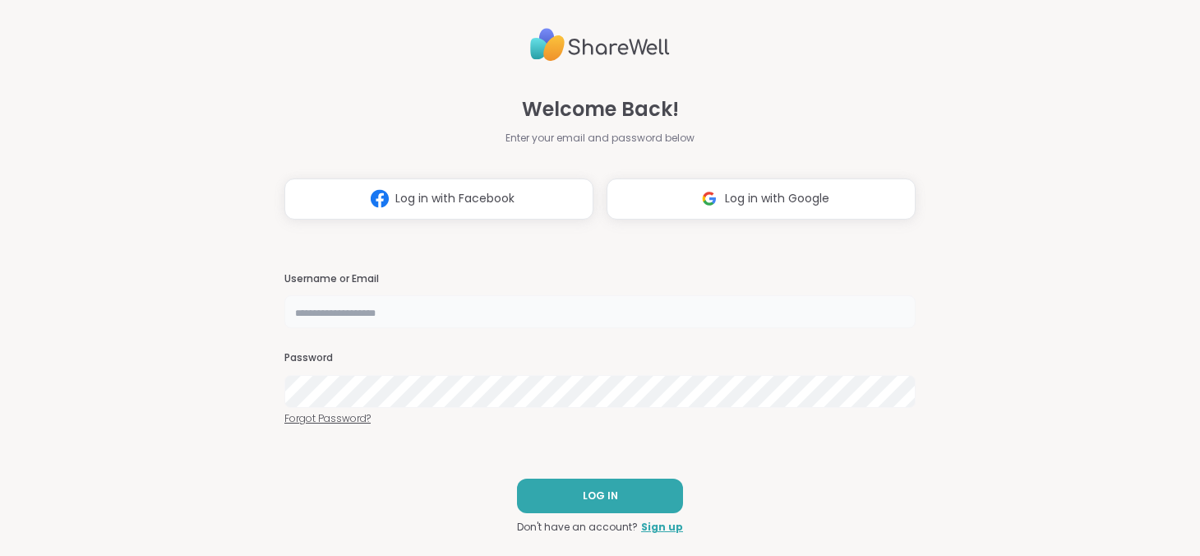  I want to click on a: Sign up, so click(662, 527).